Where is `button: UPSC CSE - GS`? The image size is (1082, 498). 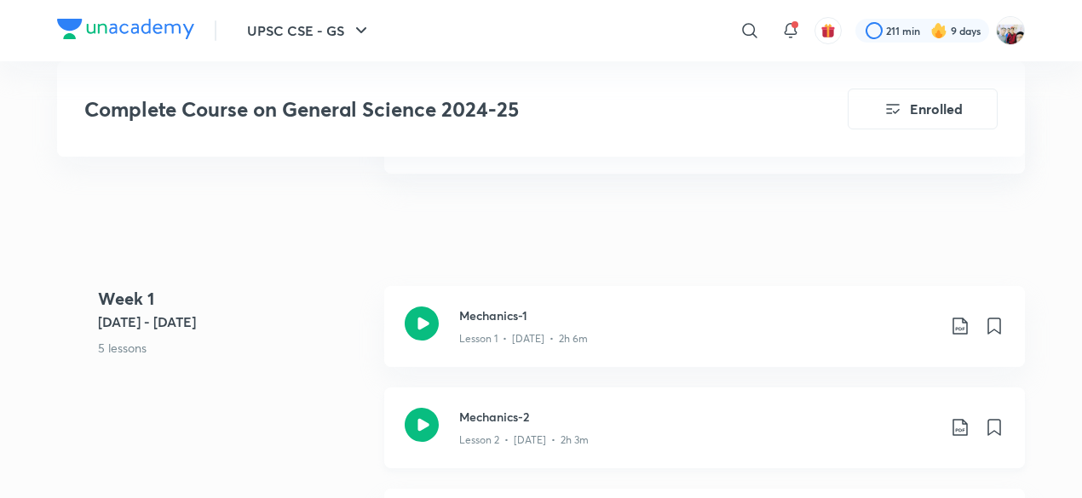 button: UPSC CSE - GS is located at coordinates (309, 31).